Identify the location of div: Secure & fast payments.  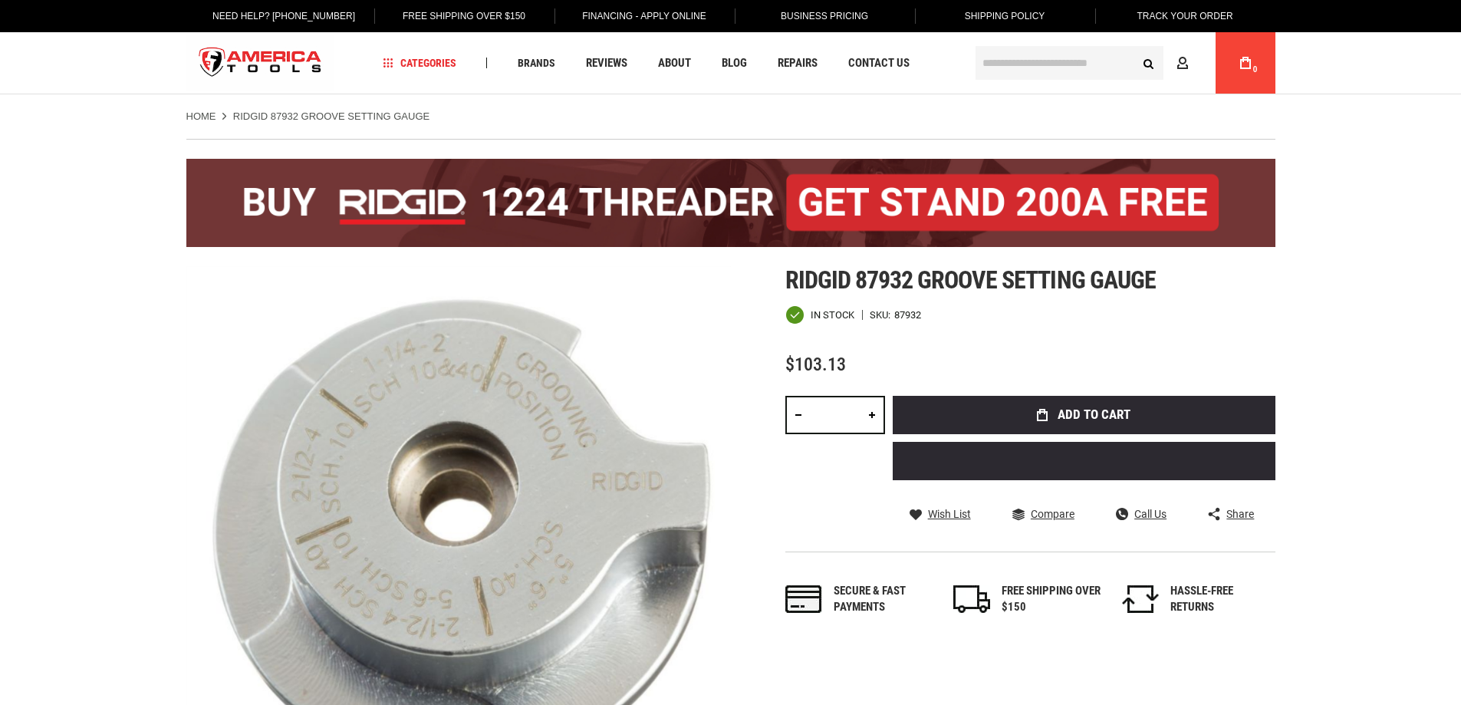
(883, 599).